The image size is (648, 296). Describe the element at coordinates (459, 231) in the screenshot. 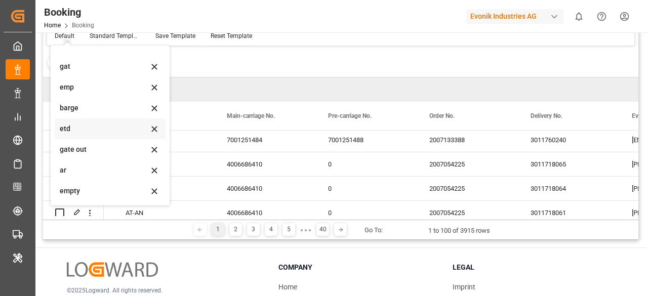

I see `div: 1 to 100 of 3915 rows` at that location.